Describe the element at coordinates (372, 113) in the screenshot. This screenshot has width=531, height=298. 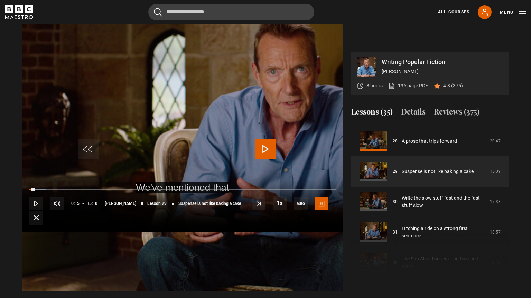
I see `button: Lessons (35)` at that location.